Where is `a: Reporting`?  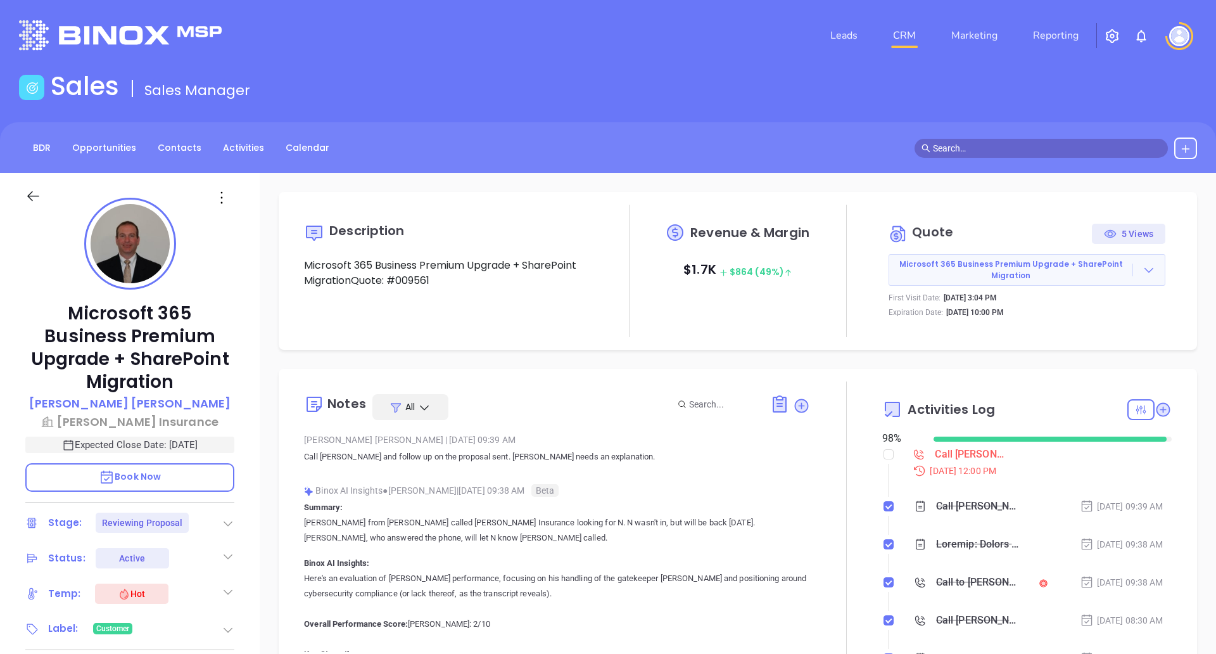 a: Reporting is located at coordinates (1056, 35).